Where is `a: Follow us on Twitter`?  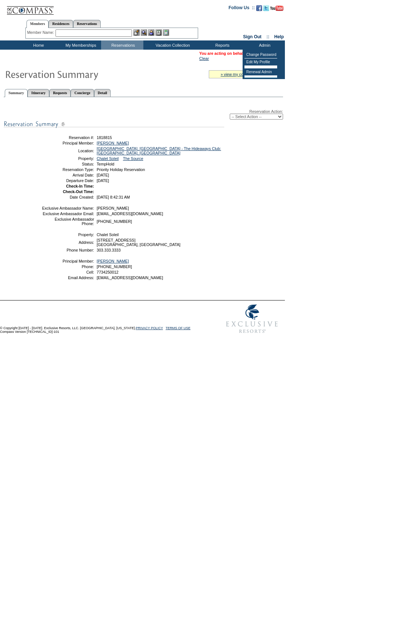 a: Follow us on Twitter is located at coordinates (266, 10).